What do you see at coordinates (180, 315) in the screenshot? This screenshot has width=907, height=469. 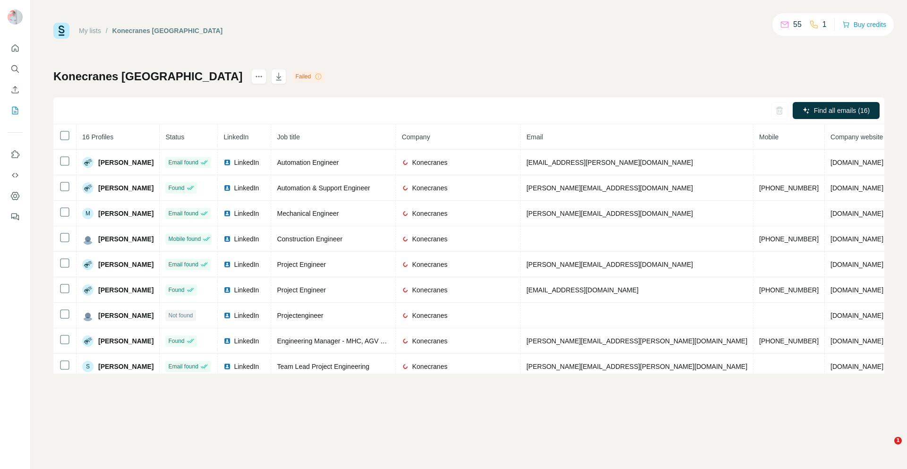 I see `span: Not found` at bounding box center [180, 315].